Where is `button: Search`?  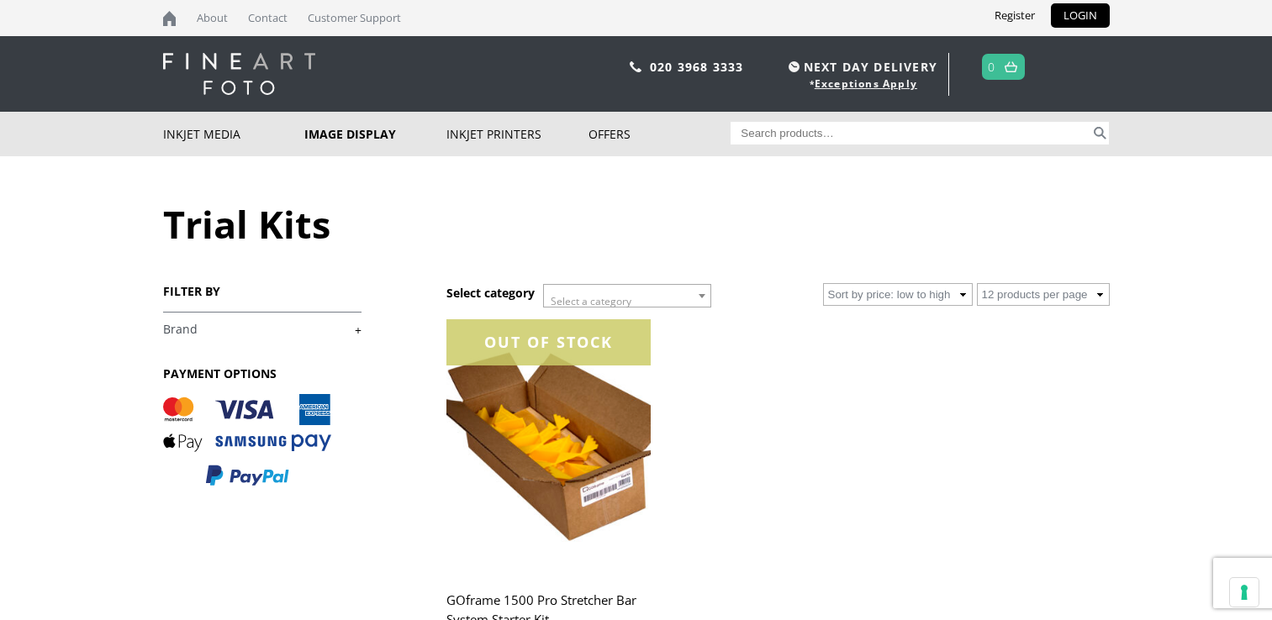 button: Search is located at coordinates (1099, 133).